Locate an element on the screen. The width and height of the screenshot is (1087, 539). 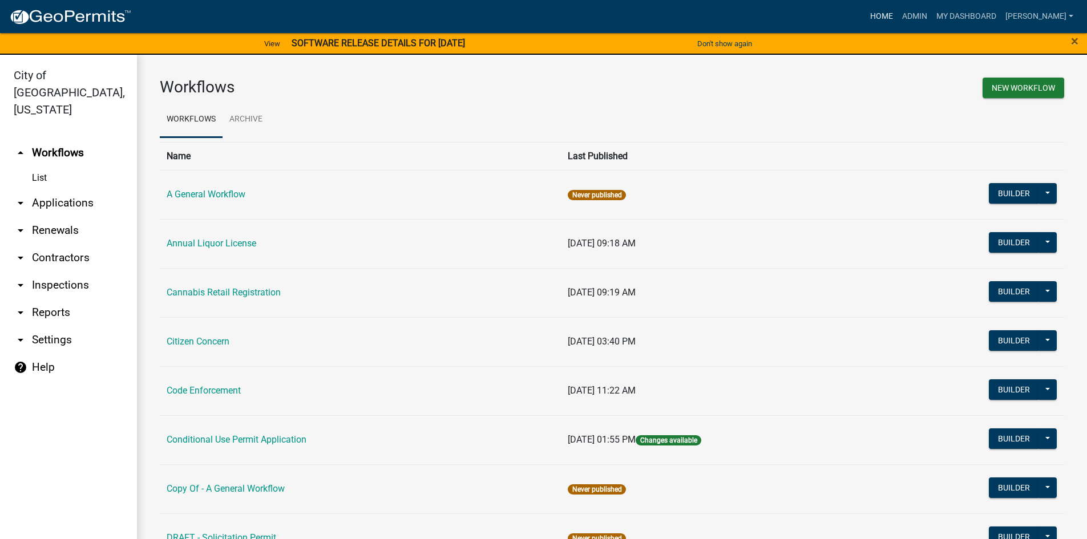
a: Copy Of - A General Workflow is located at coordinates (225, 489).